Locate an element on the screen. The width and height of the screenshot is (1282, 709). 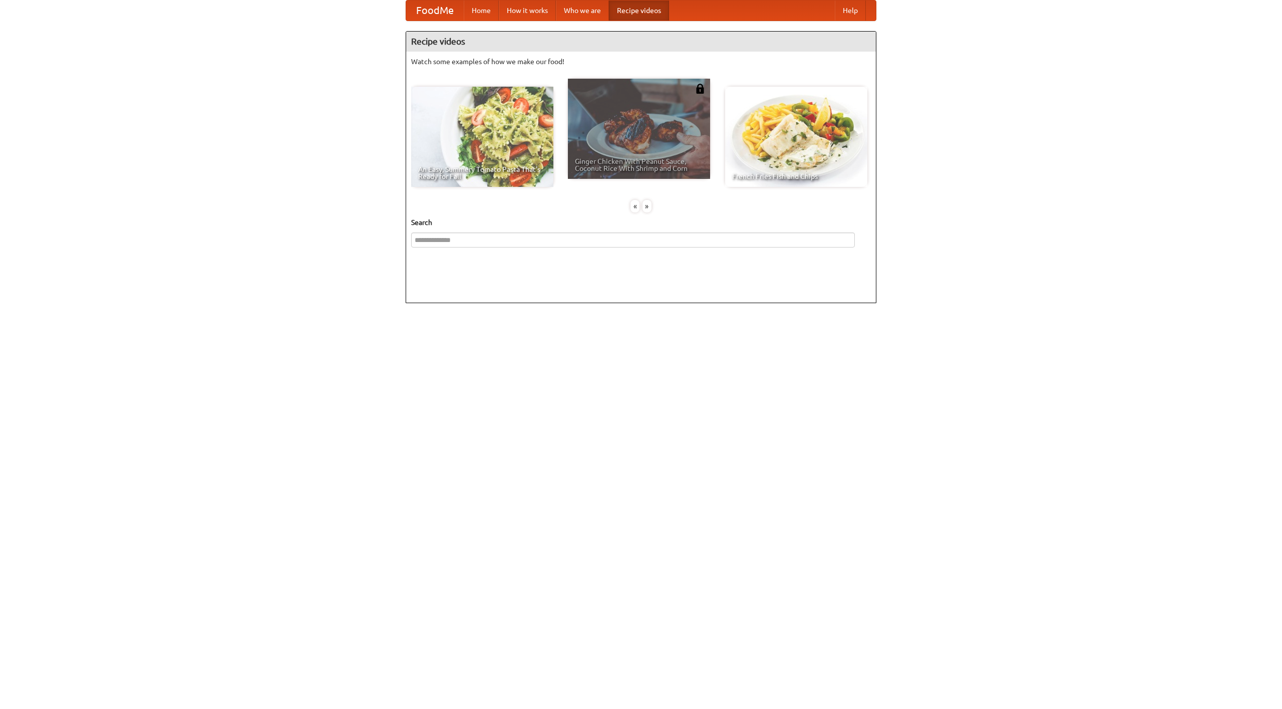
a: Recipe videos is located at coordinates (639, 11).